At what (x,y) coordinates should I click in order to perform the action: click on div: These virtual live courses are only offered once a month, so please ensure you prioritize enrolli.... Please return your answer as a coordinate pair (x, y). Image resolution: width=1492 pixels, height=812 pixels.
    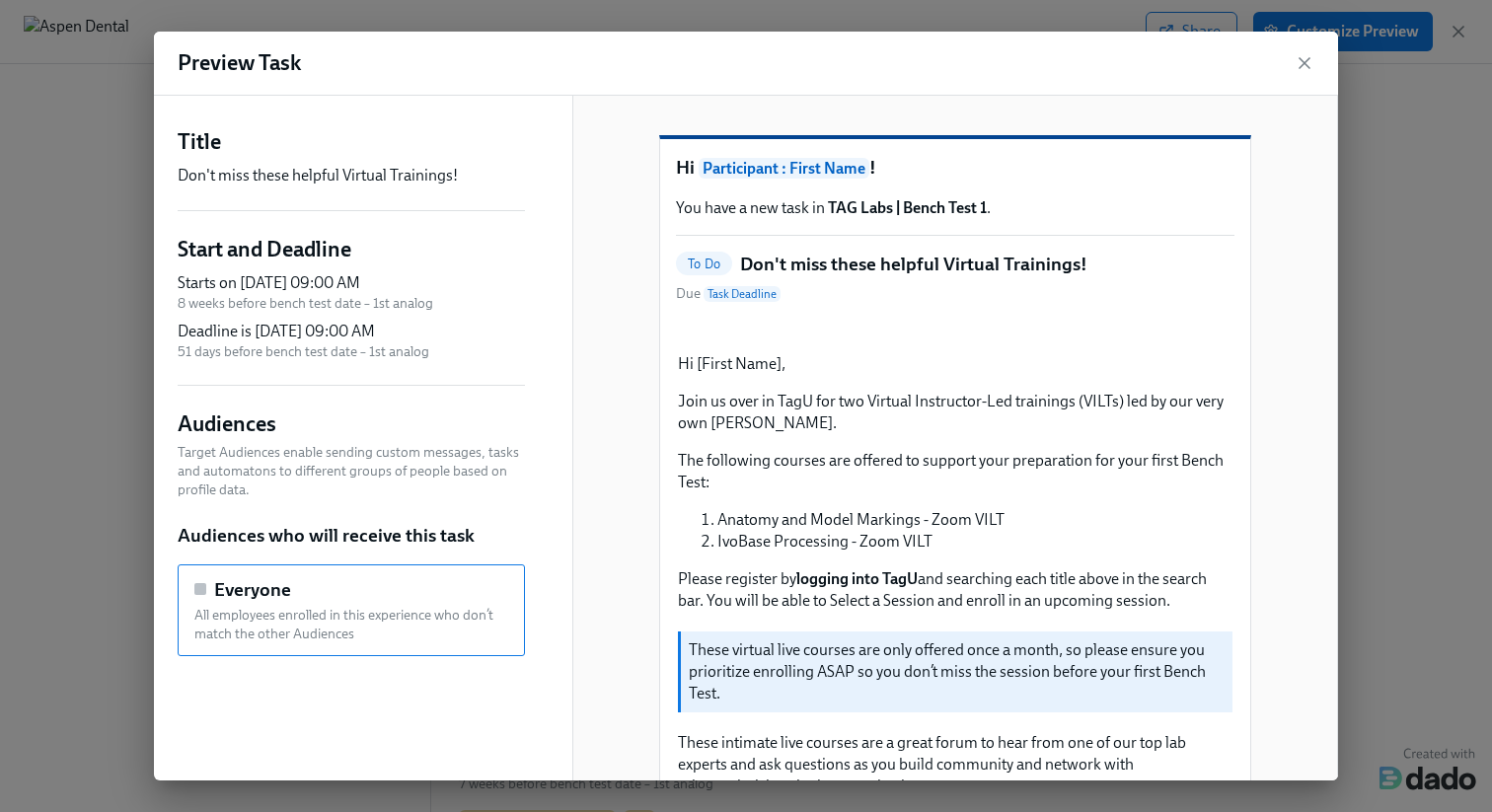
    Looking at the image, I should click on (956, 672).